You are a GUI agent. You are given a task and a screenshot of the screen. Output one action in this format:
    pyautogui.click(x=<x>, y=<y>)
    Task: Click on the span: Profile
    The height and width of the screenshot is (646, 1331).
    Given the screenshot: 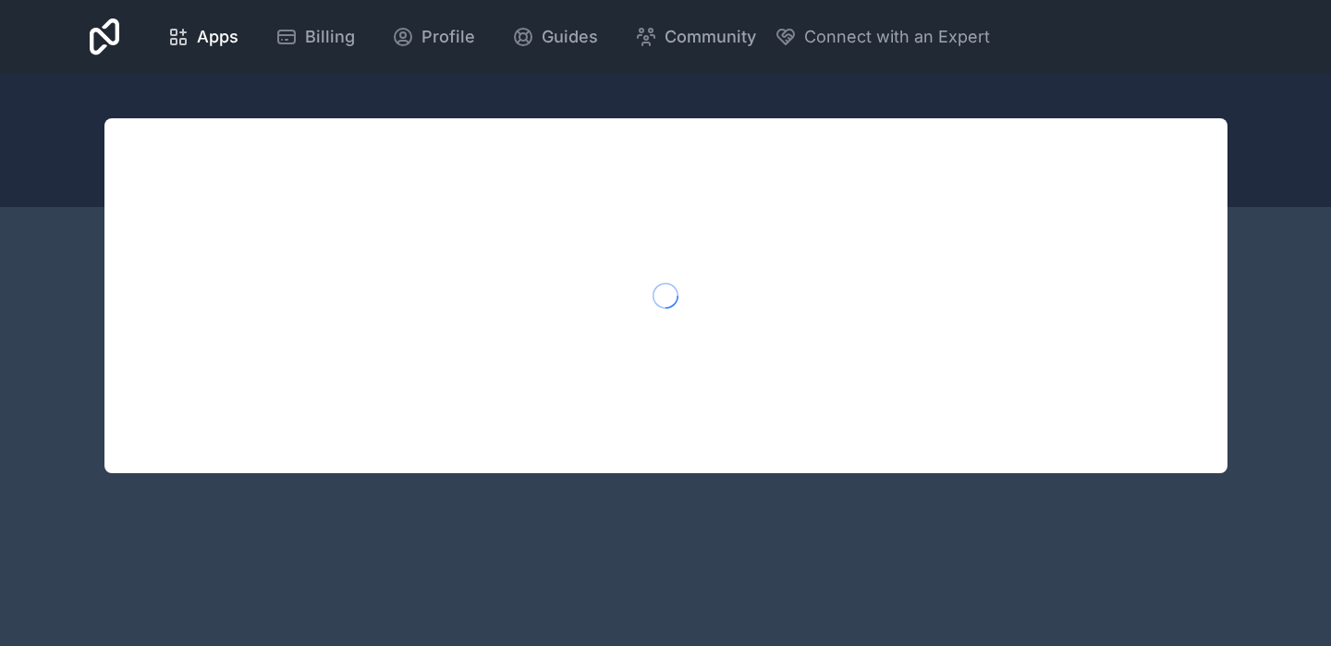 What is the action you would take?
    pyautogui.click(x=448, y=37)
    